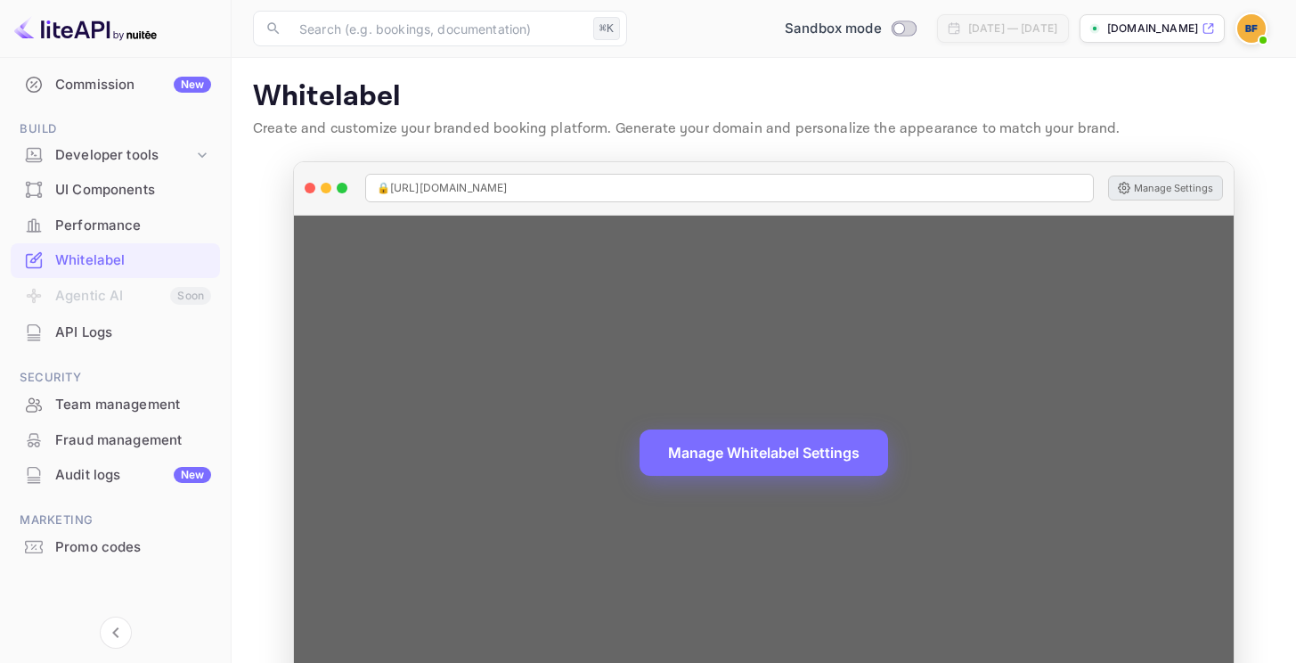  Describe the element at coordinates (115, 129) in the screenshot. I see `span: Build` at that location.